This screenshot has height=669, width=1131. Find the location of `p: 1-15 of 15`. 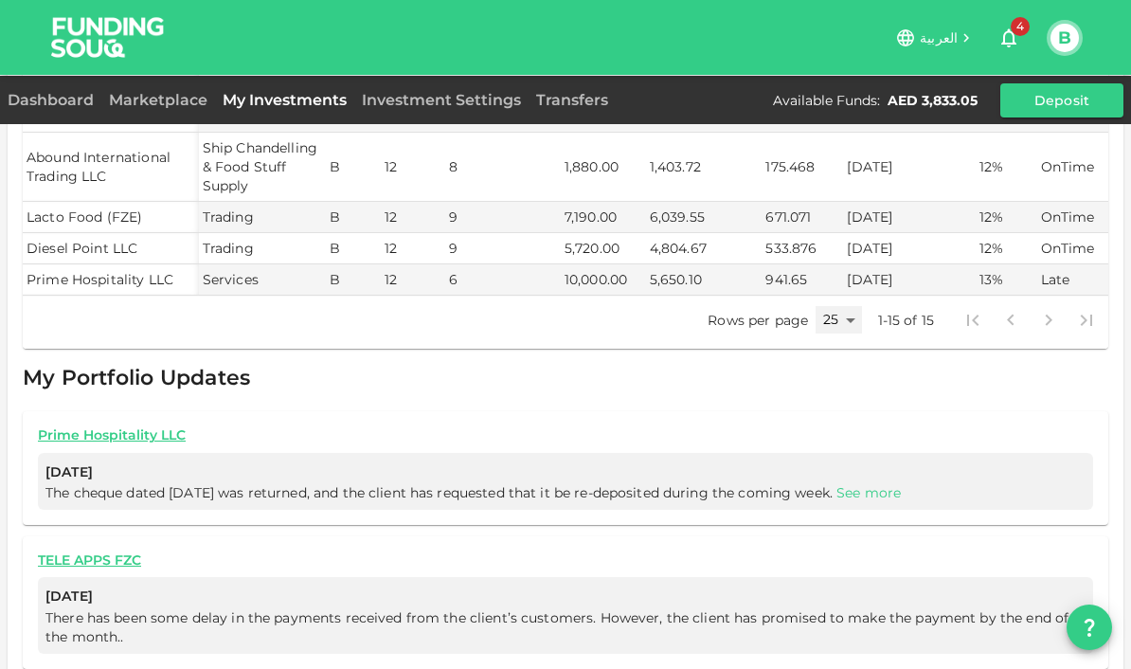

p: 1-15 of 15 is located at coordinates (907, 320).